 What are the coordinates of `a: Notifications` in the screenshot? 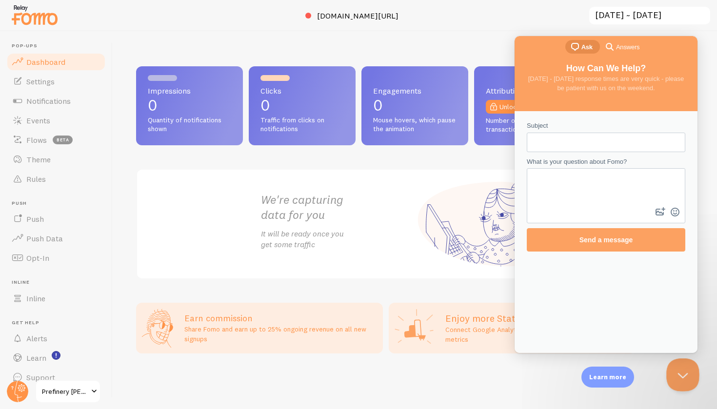 It's located at (56, 101).